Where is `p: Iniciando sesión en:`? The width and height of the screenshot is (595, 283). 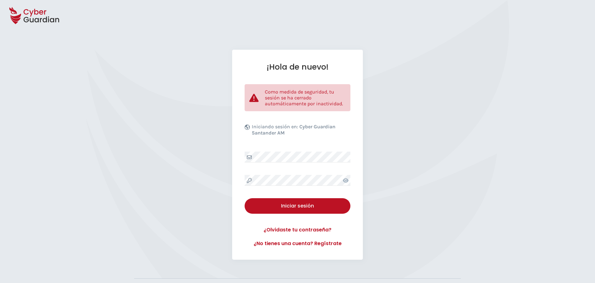 p: Iniciando sesión en: is located at coordinates (300, 132).